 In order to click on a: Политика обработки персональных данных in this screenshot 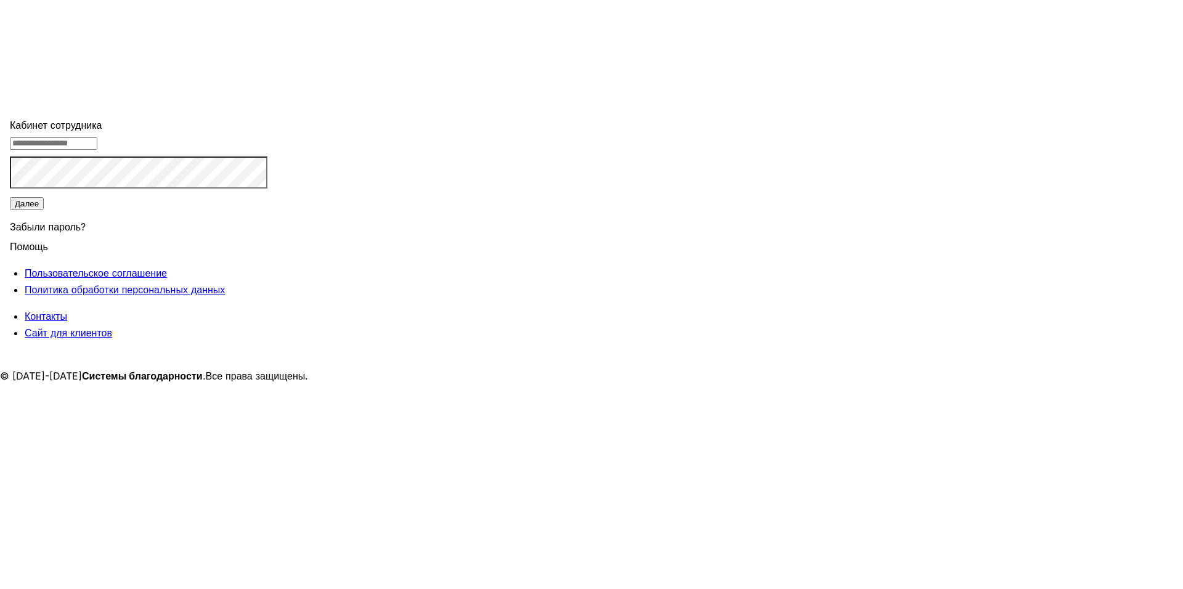, I will do `click(124, 289)`.